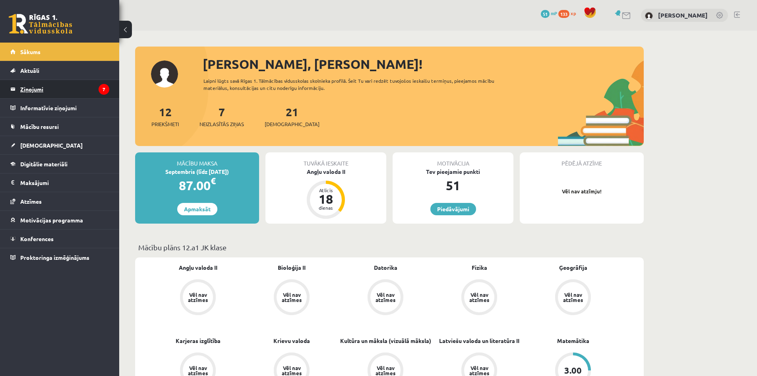 The width and height of the screenshot is (757, 376). What do you see at coordinates (573, 13) in the screenshot?
I see `span: xp` at bounding box center [573, 13].